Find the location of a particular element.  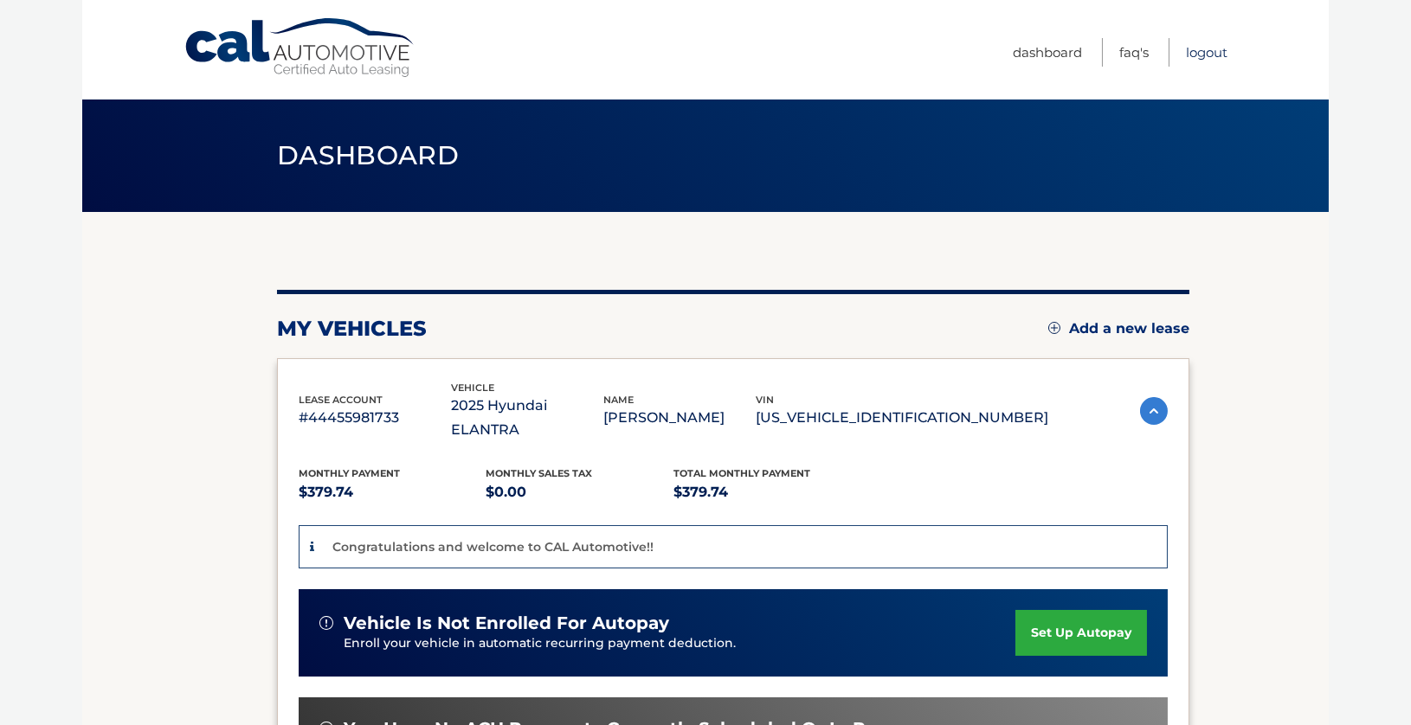

span: vehicle is located at coordinates (473, 388).